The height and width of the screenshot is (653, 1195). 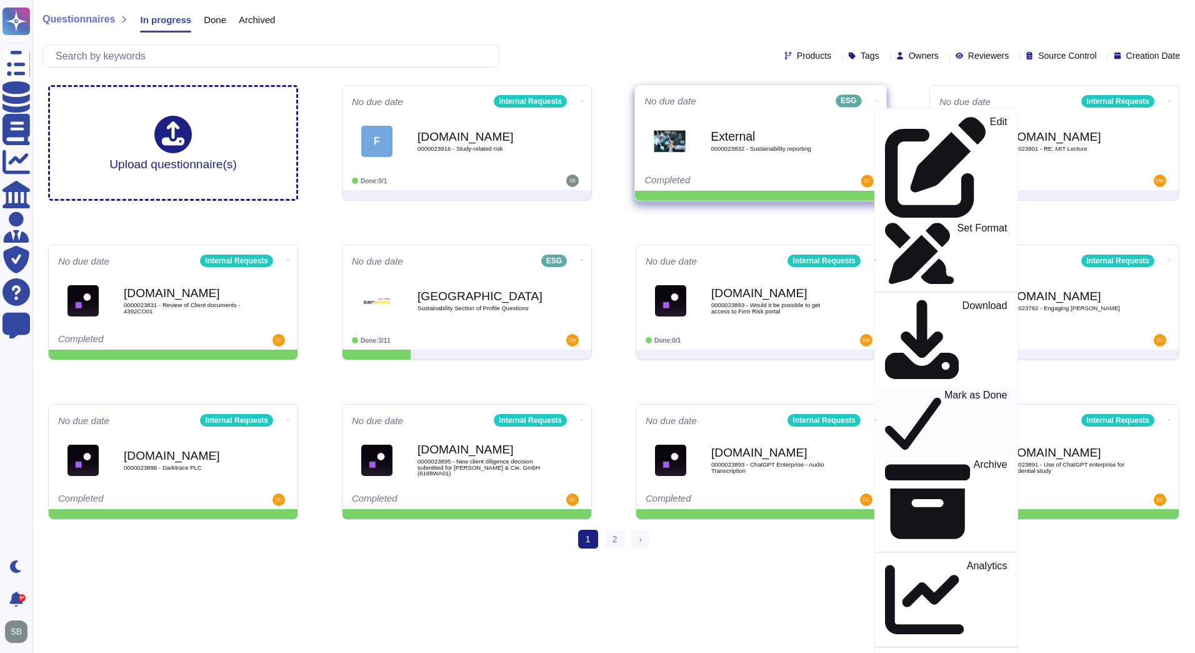 I want to click on span: 0000023896 - Darktrace PLC, so click(x=186, y=468).